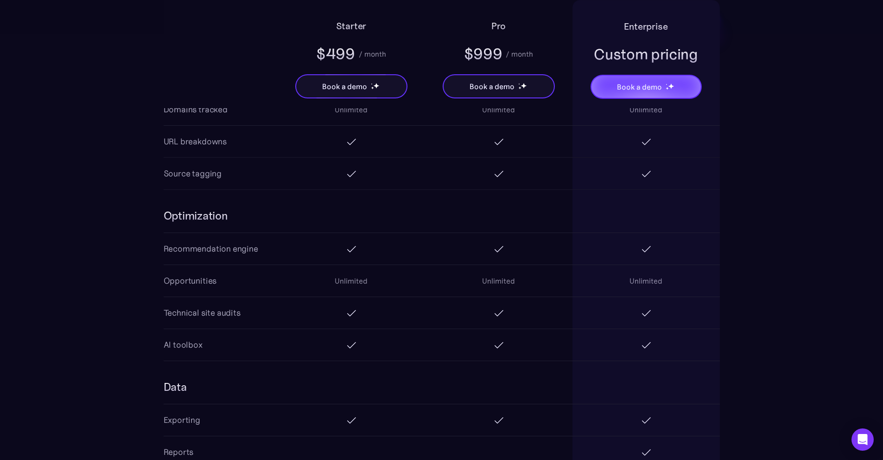  I want to click on div: Open Intercom Messenger, so click(863, 439).